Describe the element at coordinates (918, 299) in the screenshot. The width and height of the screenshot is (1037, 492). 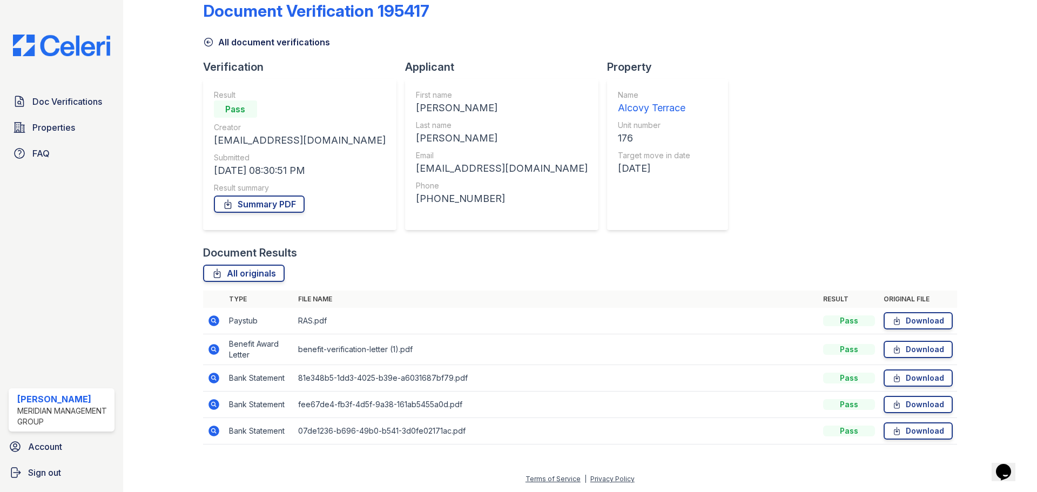
I see `th: Original file` at that location.